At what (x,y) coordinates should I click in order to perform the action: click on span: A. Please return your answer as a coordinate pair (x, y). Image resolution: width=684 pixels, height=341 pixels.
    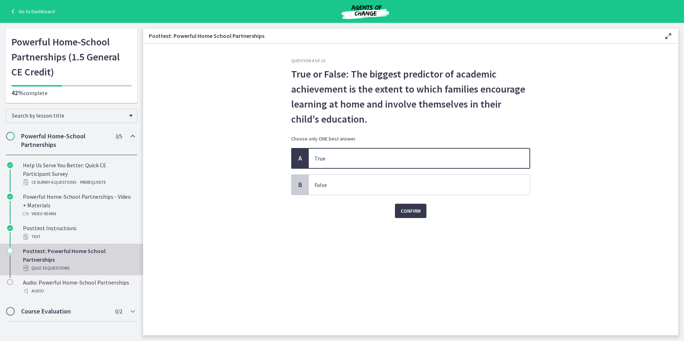
    Looking at the image, I should click on (300, 158).